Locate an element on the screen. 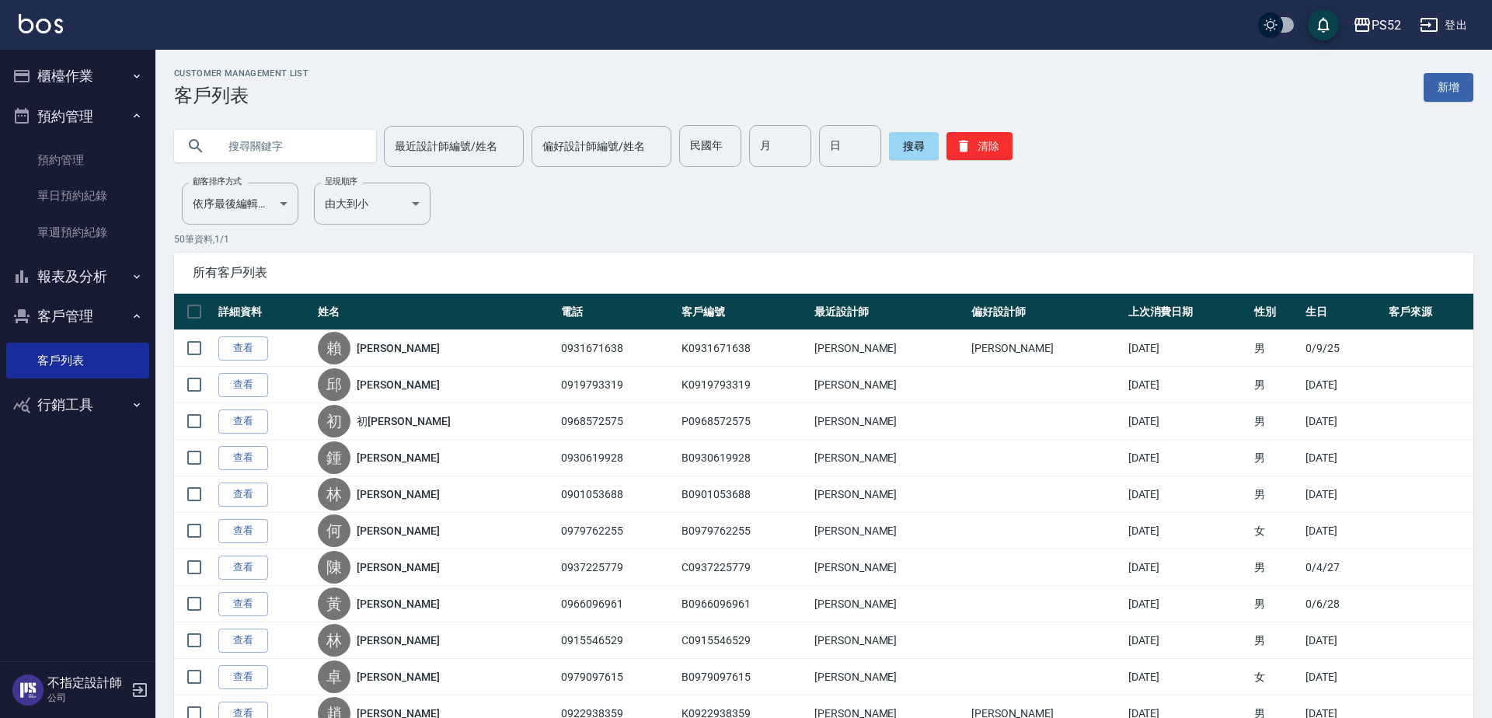 This screenshot has height=718, width=1492. h3: 客戶列表 is located at coordinates (241, 96).